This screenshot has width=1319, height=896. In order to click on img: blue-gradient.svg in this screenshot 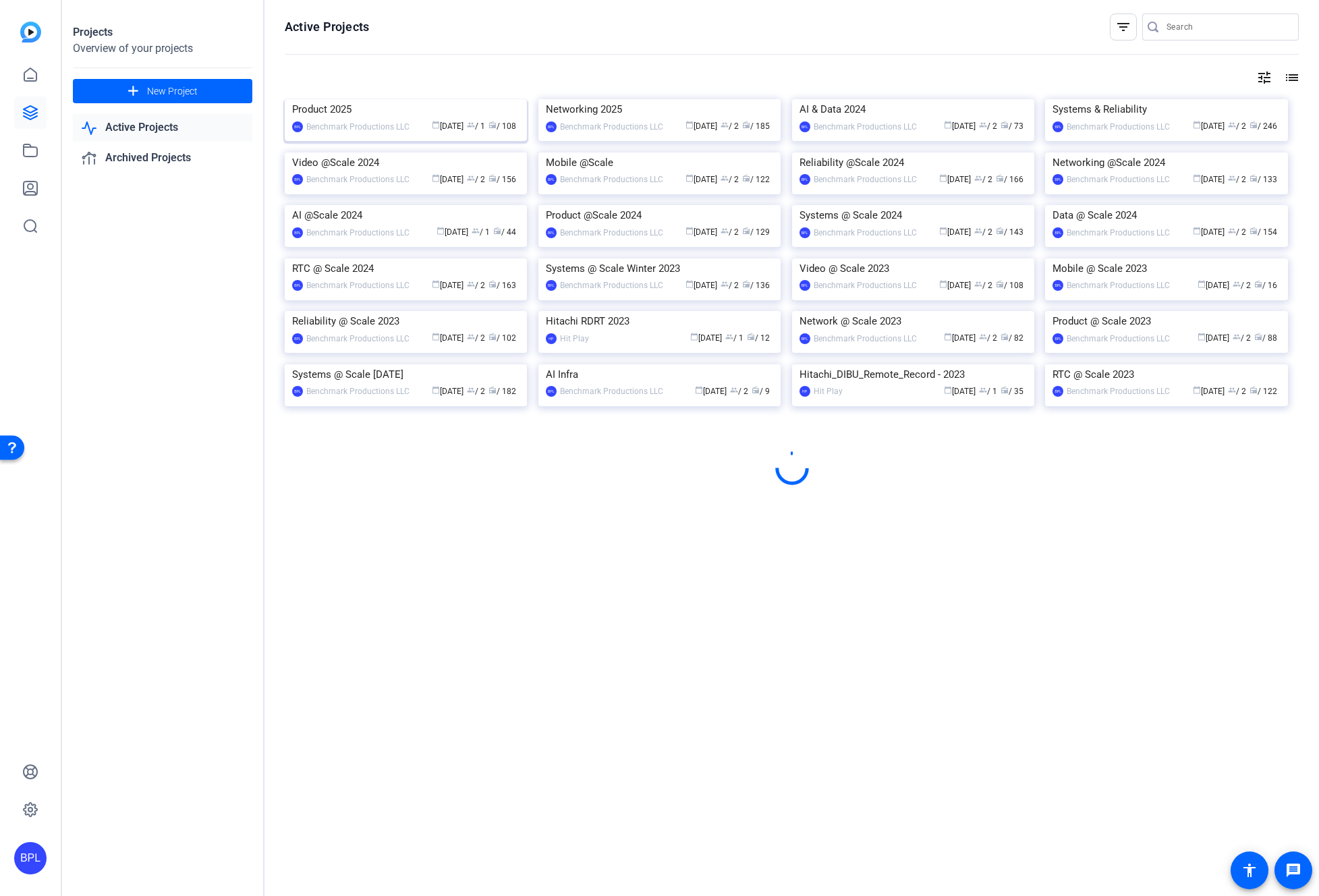, I will do `click(31, 32)`.